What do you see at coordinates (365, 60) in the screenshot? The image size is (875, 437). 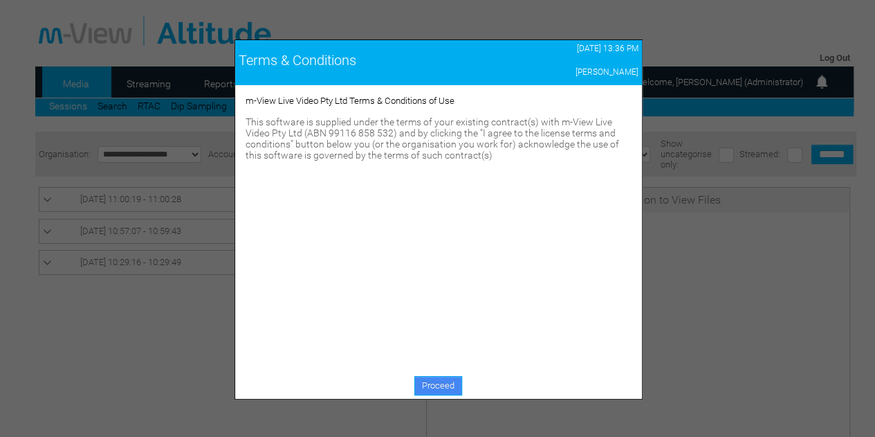 I see `div: Terms & Conditions` at bounding box center [365, 60].